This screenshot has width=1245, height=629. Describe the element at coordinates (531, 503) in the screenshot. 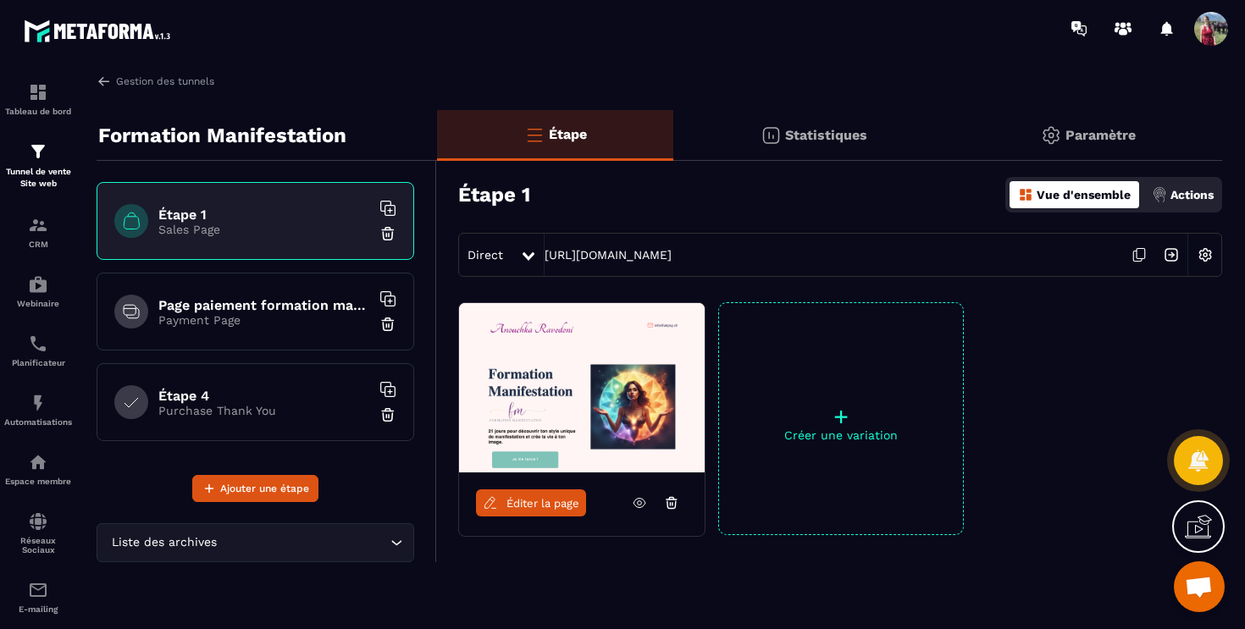

I see `a: Éditer la page` at that location.